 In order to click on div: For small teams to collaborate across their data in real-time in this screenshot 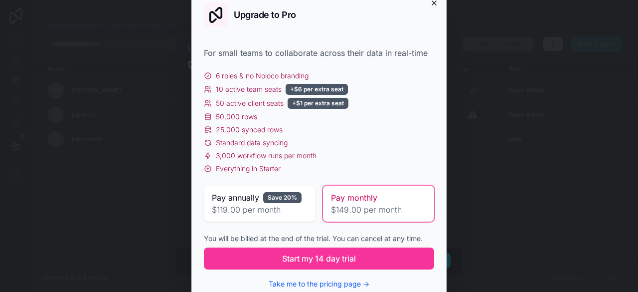, I will do `click(319, 53)`.